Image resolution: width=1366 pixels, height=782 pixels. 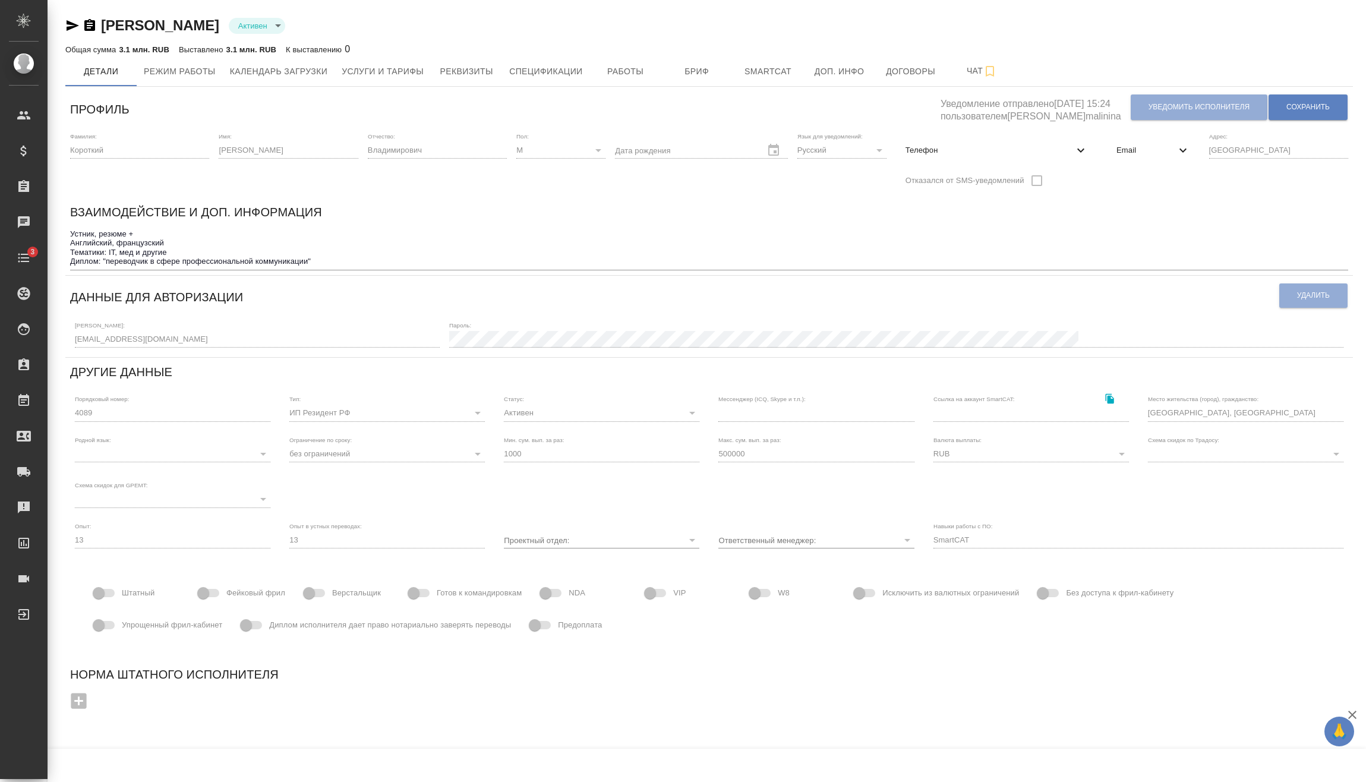 I want to click on label: Мессенджер (ICQ, Skype и т.п.):, so click(x=761, y=399).